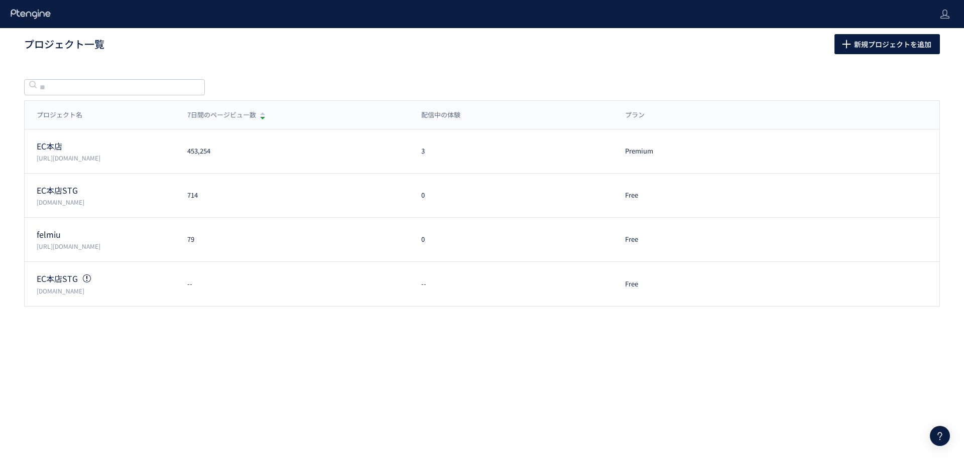 Image resolution: width=964 pixels, height=461 pixels. What do you see at coordinates (441, 115) in the screenshot?
I see `span: 配信中の体験` at bounding box center [441, 115].